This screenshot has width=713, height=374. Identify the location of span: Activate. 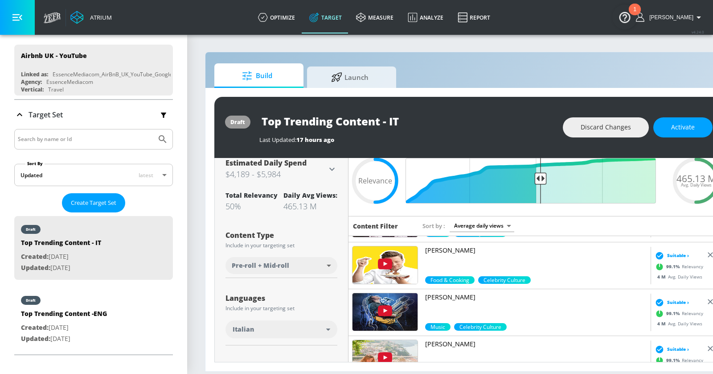
(683, 127).